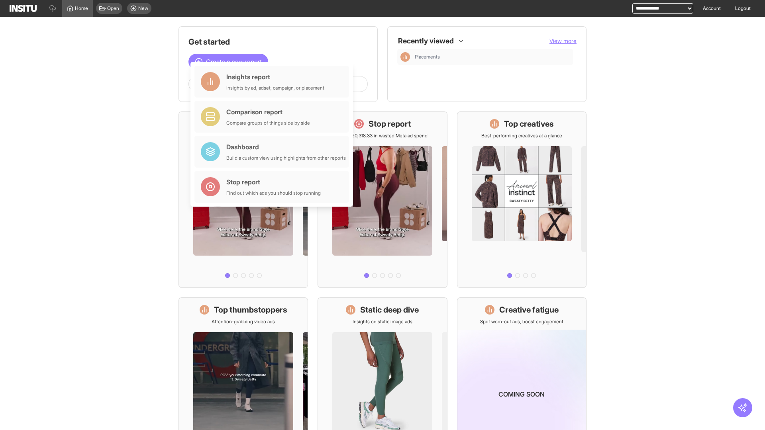 The image size is (765, 430). Describe the element at coordinates (521, 136) in the screenshot. I see `p: Best-performing creatives at a glance` at that location.